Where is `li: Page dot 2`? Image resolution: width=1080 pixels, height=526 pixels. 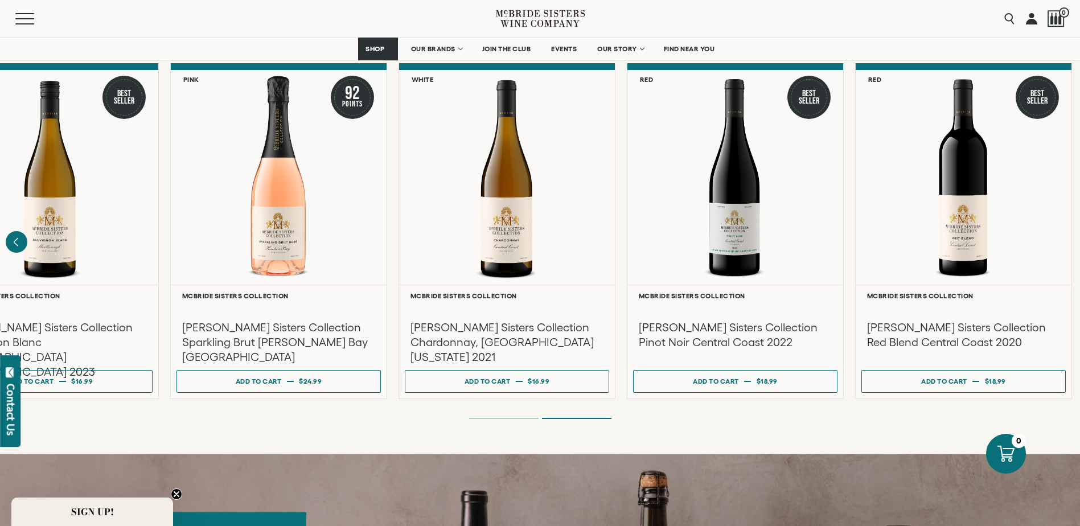
li: Page dot 2 is located at coordinates (577, 418).